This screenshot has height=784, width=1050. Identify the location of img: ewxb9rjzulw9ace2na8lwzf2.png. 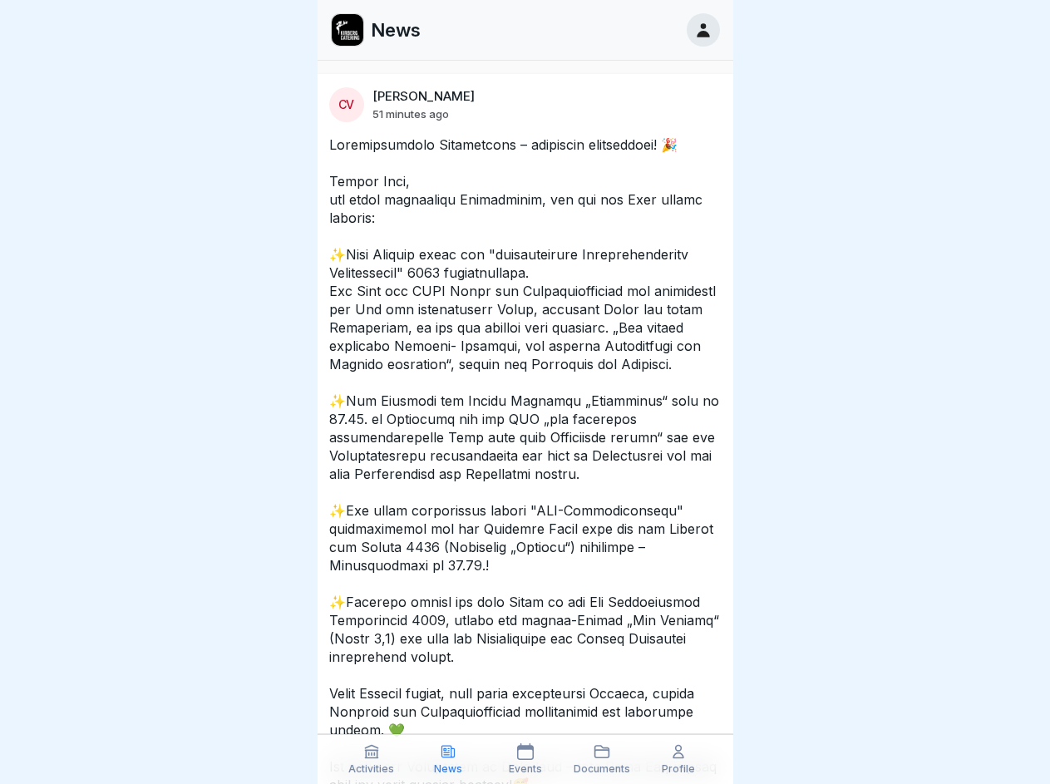
(347, 30).